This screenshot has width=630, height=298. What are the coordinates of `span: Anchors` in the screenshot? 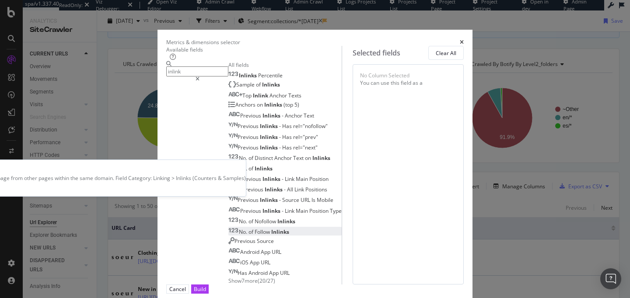 It's located at (246, 105).